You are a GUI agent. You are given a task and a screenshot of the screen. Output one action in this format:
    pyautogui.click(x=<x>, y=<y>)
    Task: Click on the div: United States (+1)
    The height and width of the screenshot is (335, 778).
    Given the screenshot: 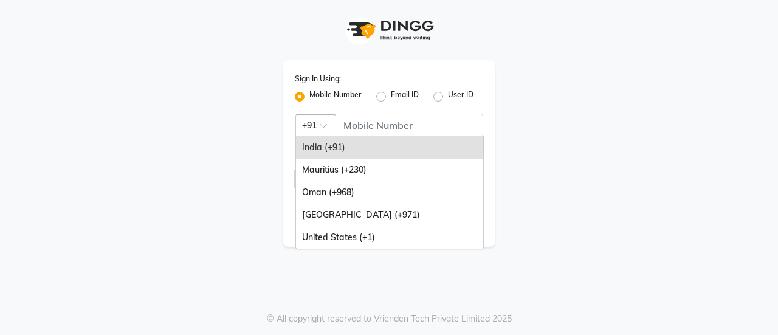 What is the action you would take?
    pyautogui.click(x=390, y=237)
    